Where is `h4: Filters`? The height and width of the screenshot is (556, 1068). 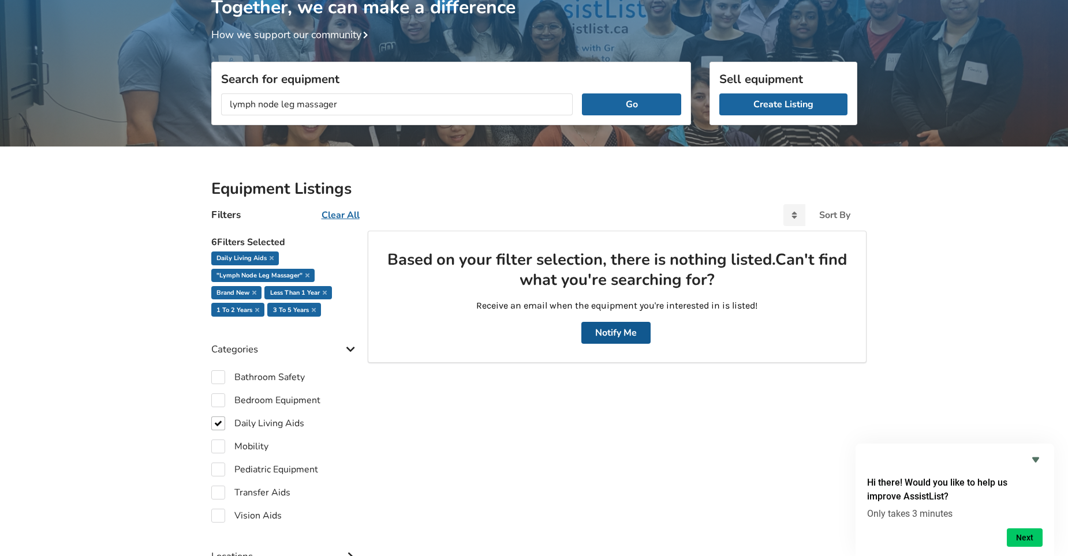
h4: Filters is located at coordinates (226, 215).